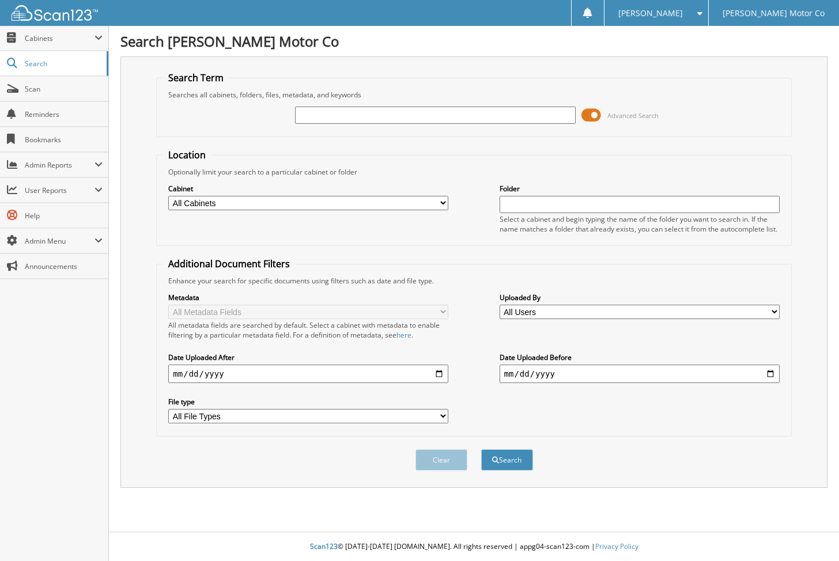 This screenshot has width=839, height=561. Describe the element at coordinates (441, 460) in the screenshot. I see `button: Clear` at that location.